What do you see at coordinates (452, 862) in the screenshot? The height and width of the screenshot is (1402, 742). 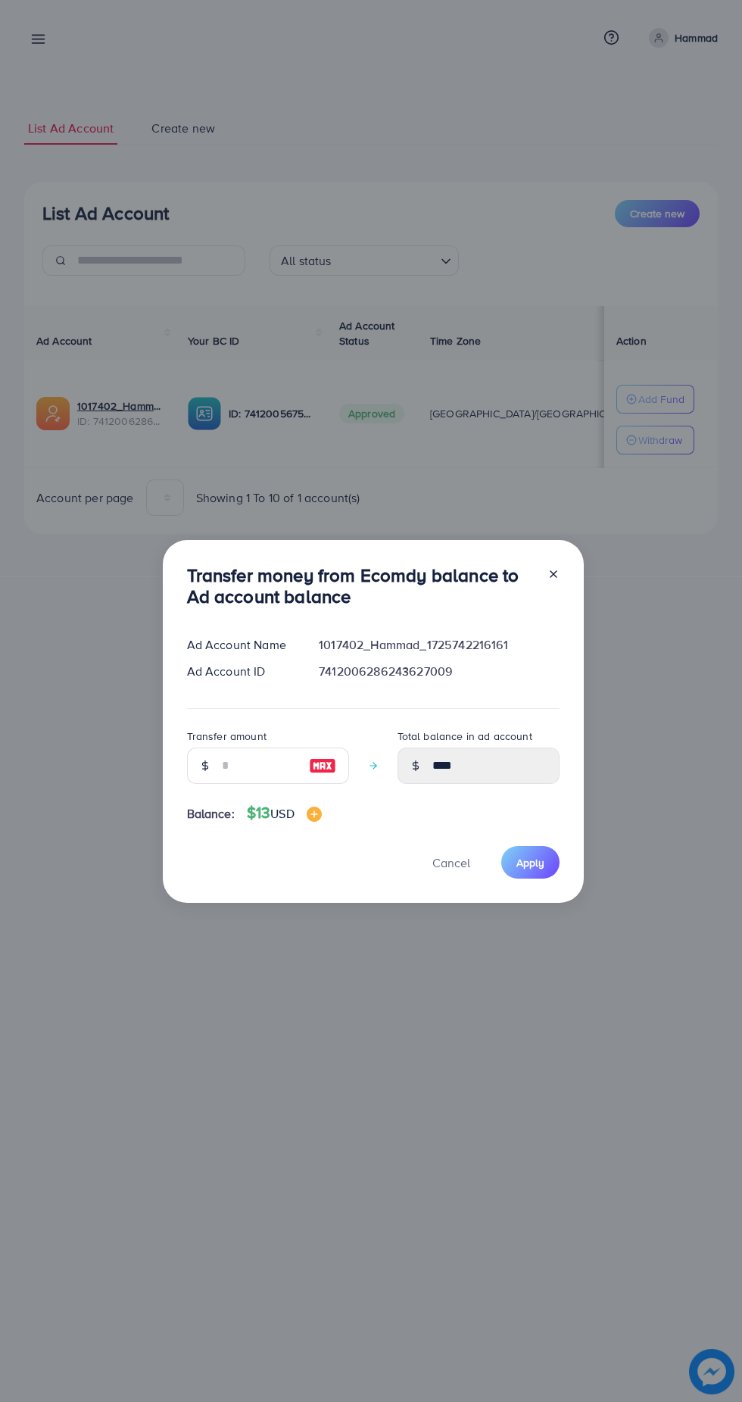 I see `button: Cancel` at bounding box center [452, 862].